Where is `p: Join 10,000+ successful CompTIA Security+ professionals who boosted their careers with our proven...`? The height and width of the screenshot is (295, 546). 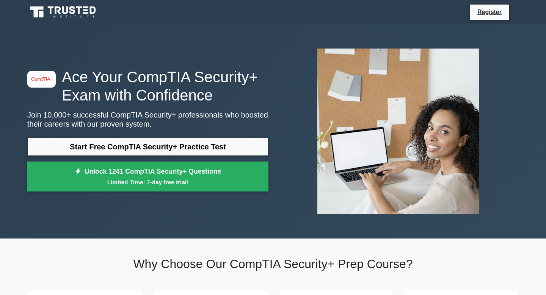
p: Join 10,000+ successful CompTIA Security+ professionals who boosted their careers with our proven... is located at coordinates (148, 119).